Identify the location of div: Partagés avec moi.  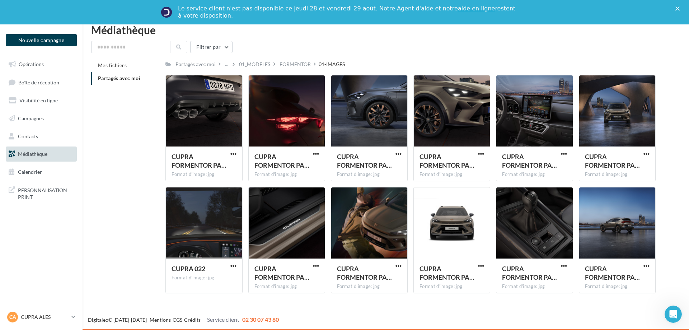
(195, 64).